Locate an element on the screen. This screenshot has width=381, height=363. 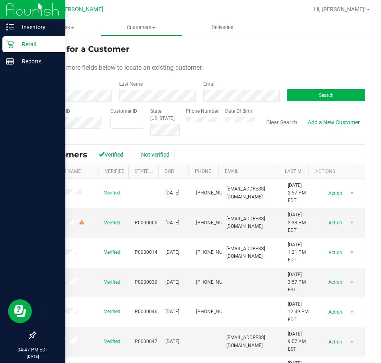
a: Deliveries is located at coordinates (223, 27).